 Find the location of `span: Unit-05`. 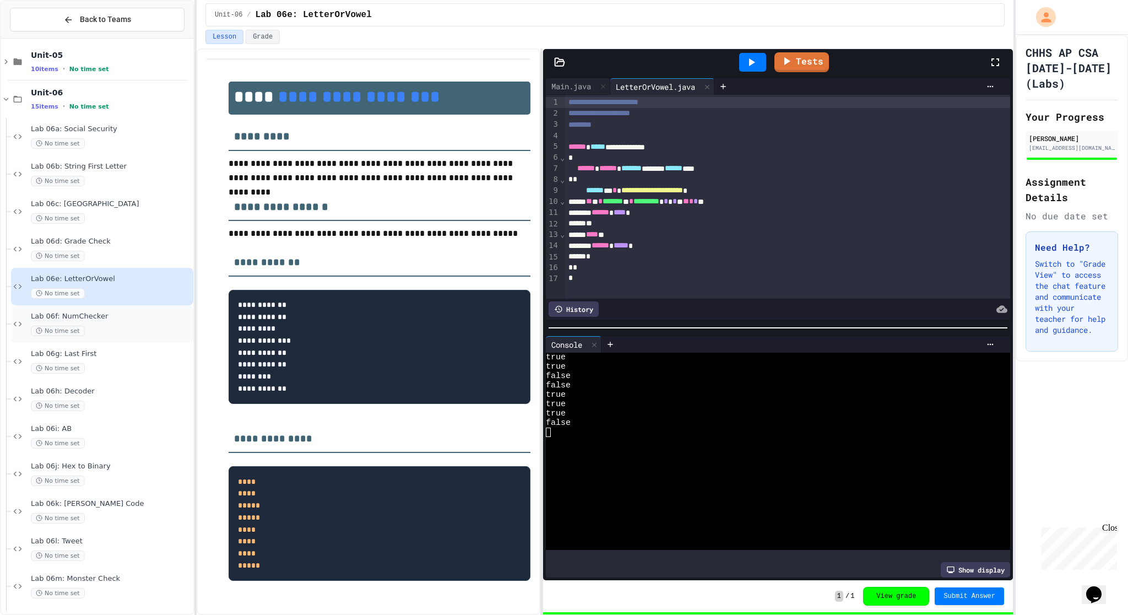

span: Unit-05 is located at coordinates (111, 55).